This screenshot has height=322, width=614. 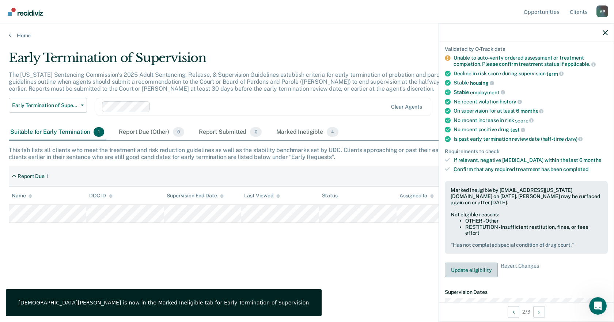 I want to click on button: Previous Opportunity, so click(x=513, y=312).